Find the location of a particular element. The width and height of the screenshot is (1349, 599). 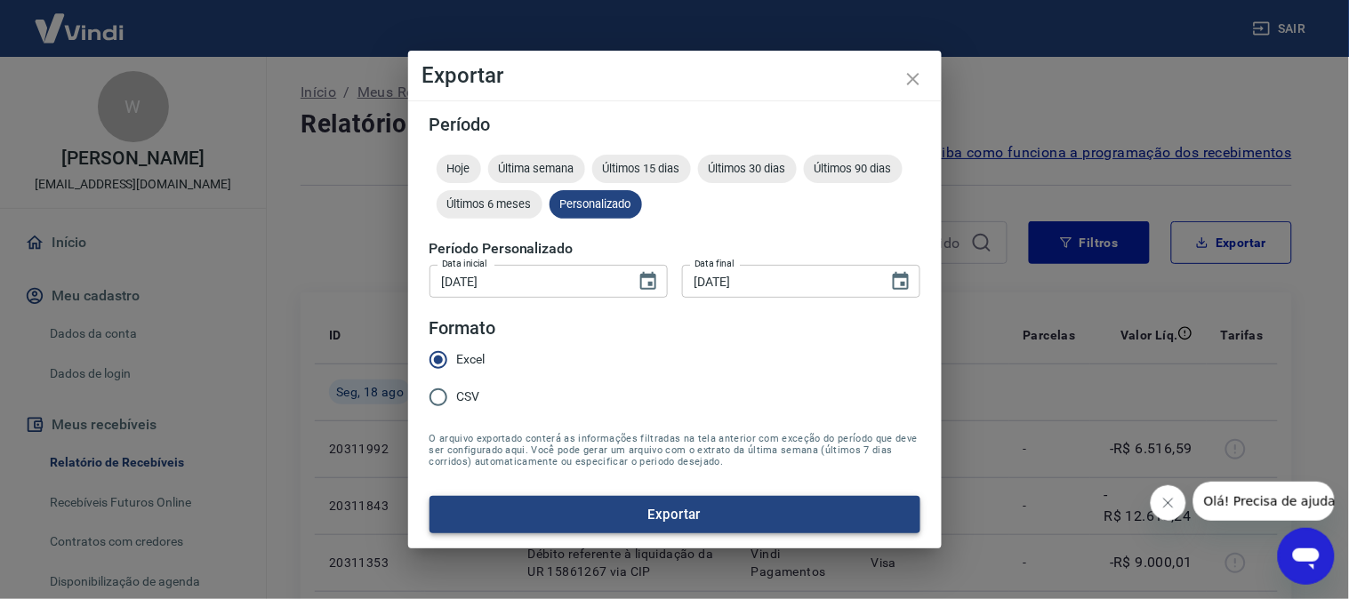

div: Últimos 90 dias is located at coordinates (853, 169).